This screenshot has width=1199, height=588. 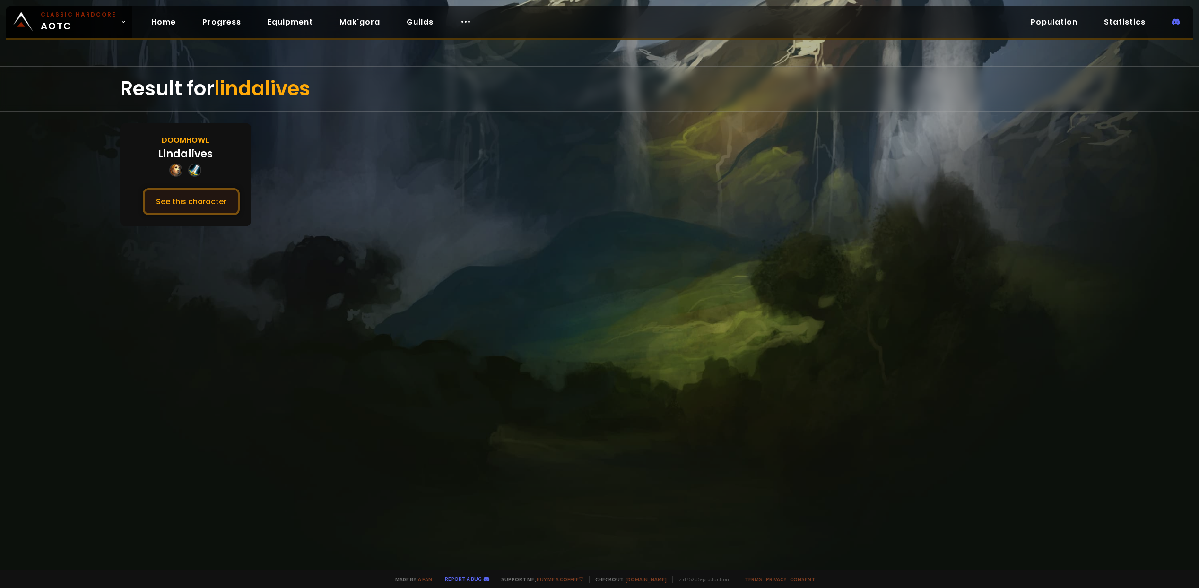 I want to click on span: AOTC, so click(x=78, y=22).